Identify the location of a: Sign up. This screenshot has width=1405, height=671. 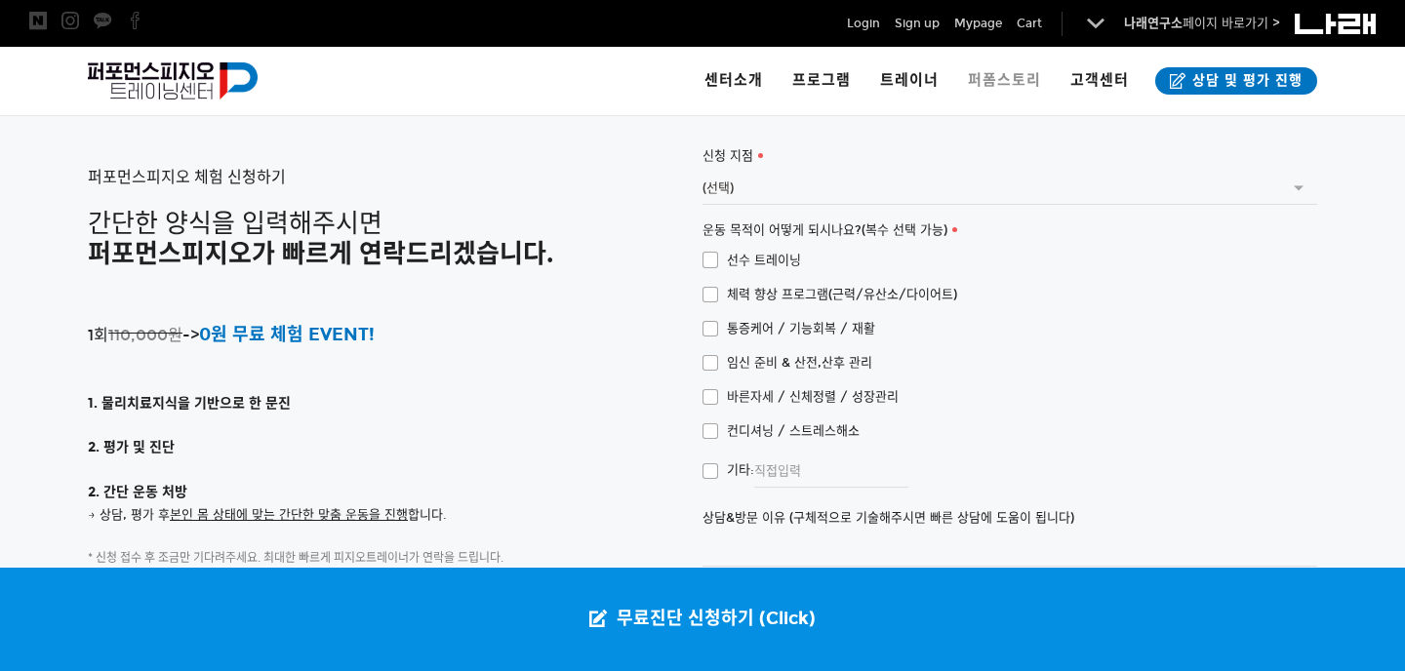
(917, 23).